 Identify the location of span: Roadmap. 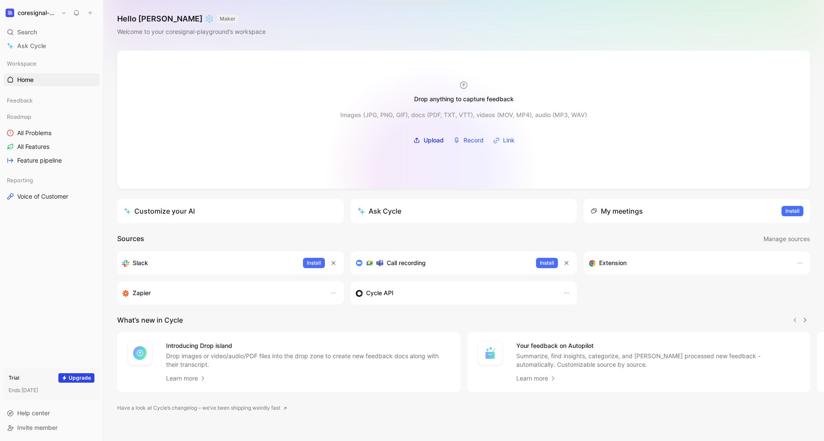
(19, 117).